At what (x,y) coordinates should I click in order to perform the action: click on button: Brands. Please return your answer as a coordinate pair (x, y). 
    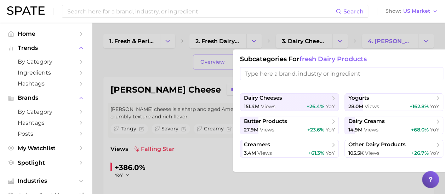
    Looking at the image, I should click on (46, 98).